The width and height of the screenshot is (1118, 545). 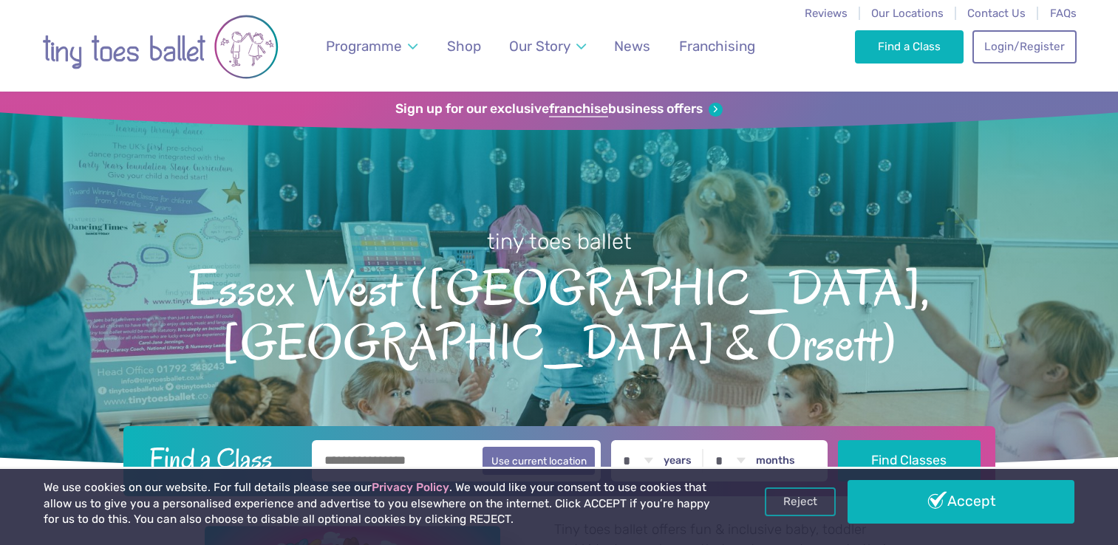 What do you see at coordinates (632, 46) in the screenshot?
I see `a: News` at bounding box center [632, 46].